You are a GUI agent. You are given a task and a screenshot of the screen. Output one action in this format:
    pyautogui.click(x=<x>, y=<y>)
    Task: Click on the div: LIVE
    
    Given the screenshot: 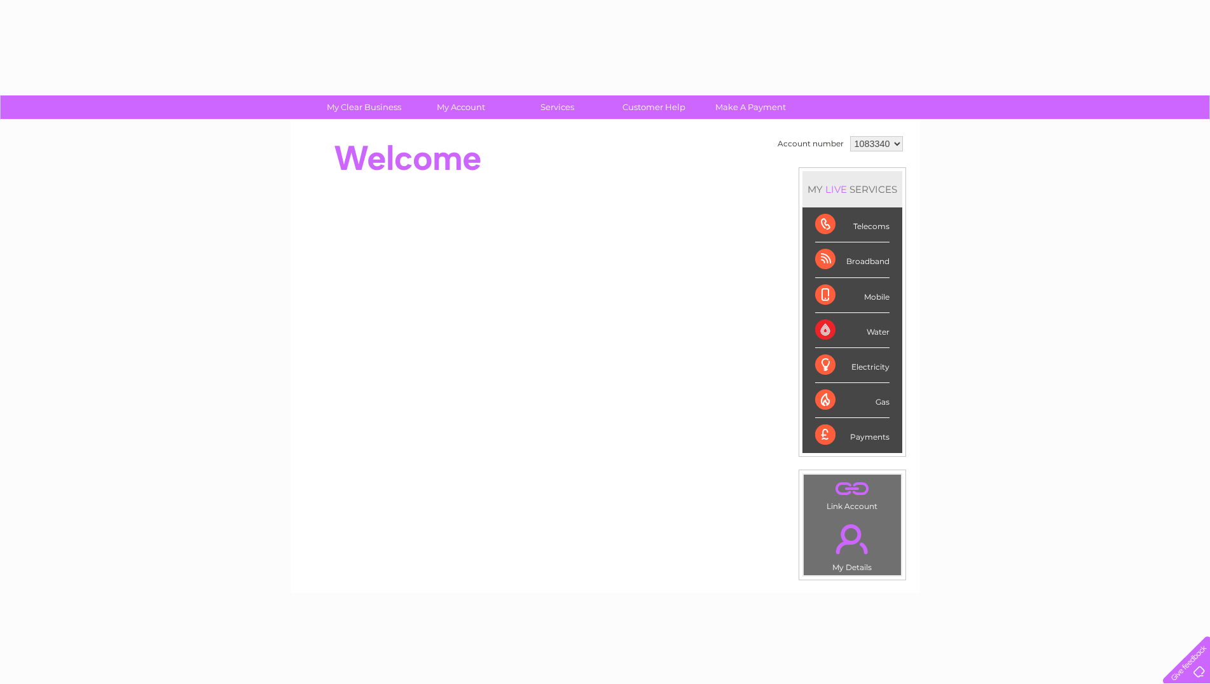 What is the action you would take?
    pyautogui.click(x=836, y=189)
    